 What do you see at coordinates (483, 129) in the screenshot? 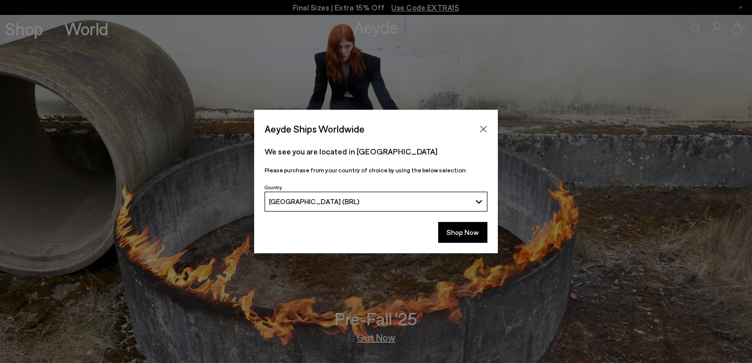
I see `button: Close` at bounding box center [483, 129].